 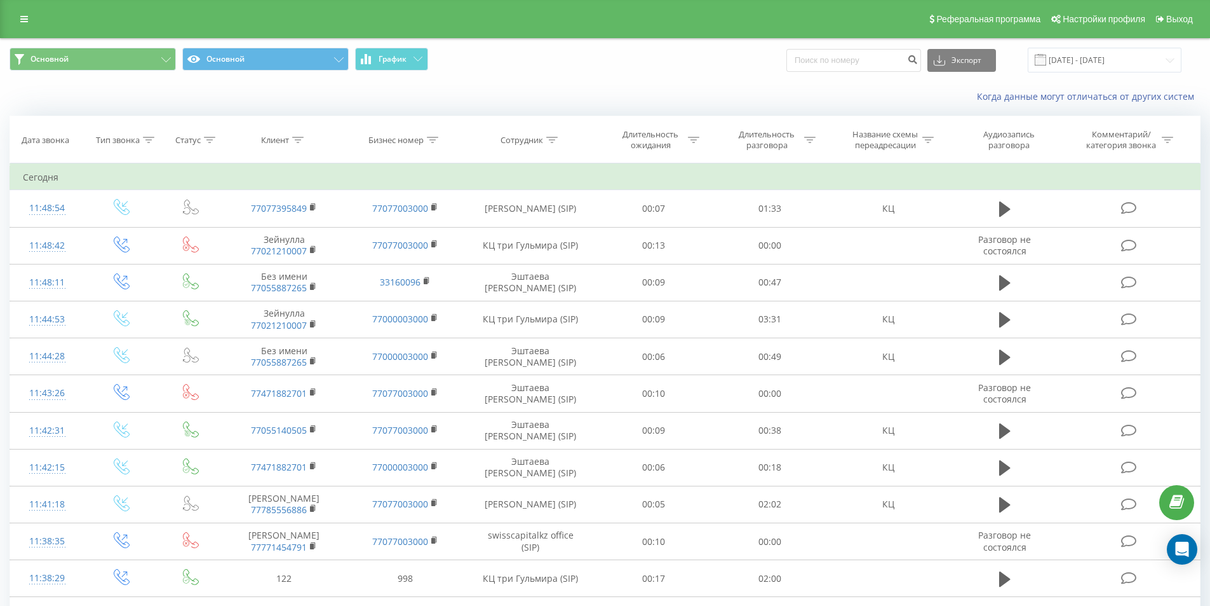 What do you see at coordinates (1121, 140) in the screenshot?
I see `div: Комментарий/категория звонка` at bounding box center [1121, 140].